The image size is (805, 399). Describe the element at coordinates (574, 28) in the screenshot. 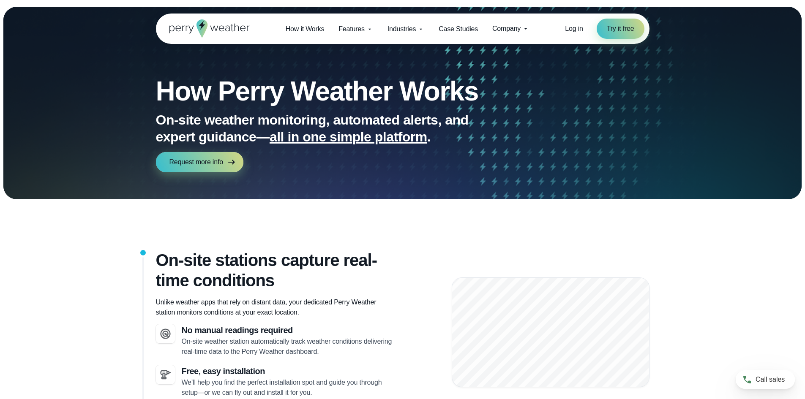

I see `span: Log in` at that location.